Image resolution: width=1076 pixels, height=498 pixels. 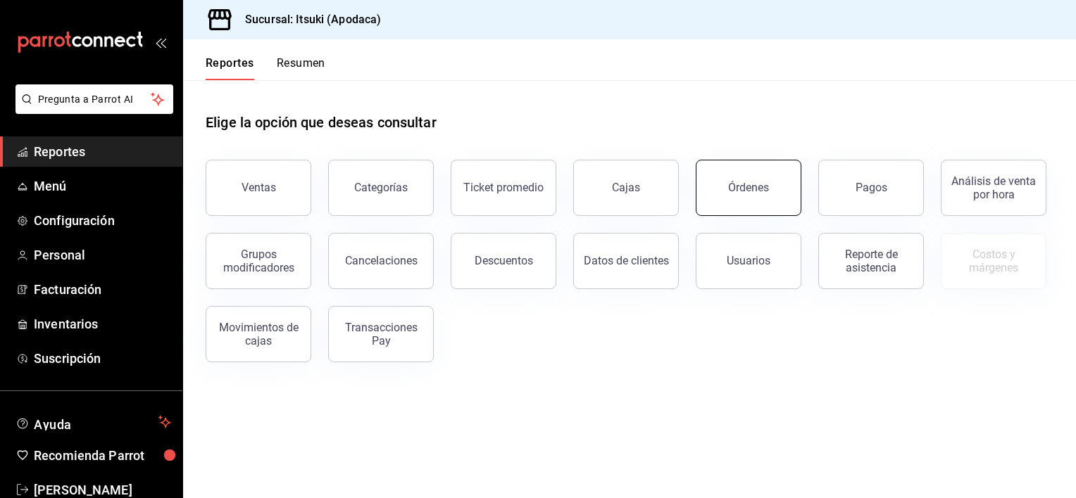 What do you see at coordinates (258, 261) in the screenshot?
I see `div: Grupos modificadores` at bounding box center [258, 261].